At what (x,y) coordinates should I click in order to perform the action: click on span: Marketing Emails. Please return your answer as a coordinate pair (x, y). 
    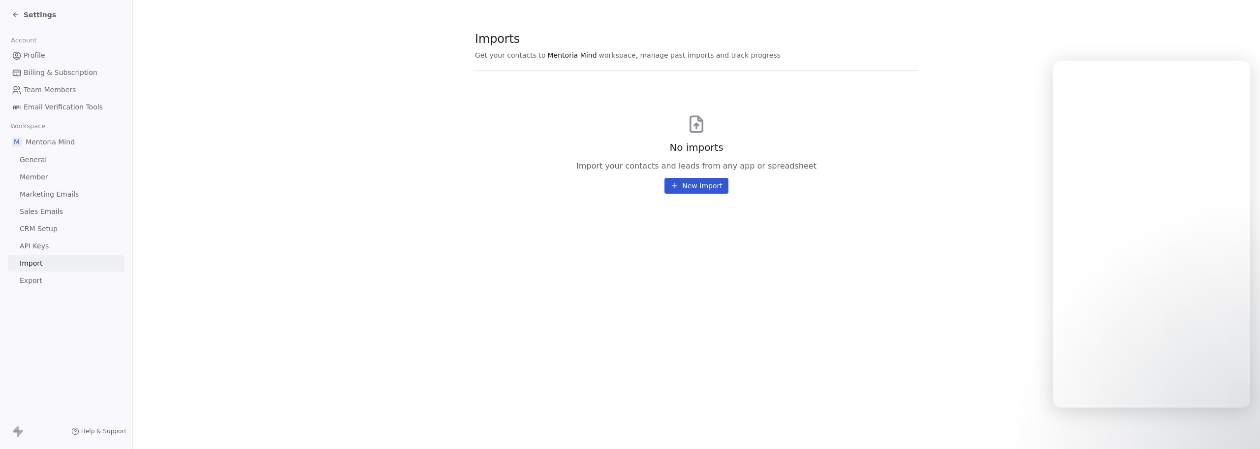
    Looking at the image, I should click on (49, 194).